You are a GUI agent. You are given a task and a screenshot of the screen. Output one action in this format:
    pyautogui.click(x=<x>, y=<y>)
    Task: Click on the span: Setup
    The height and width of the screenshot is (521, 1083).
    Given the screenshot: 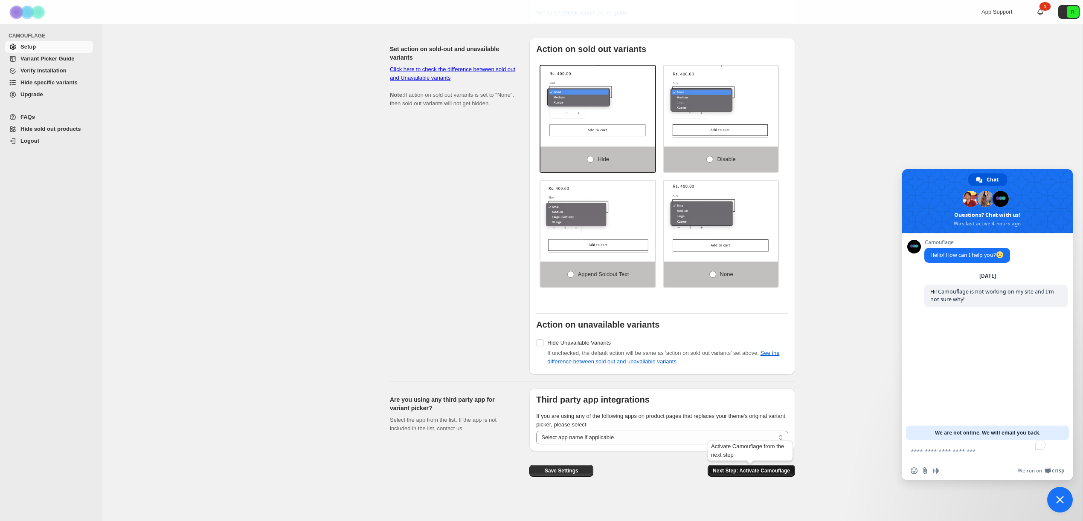 What is the action you would take?
    pyautogui.click(x=28, y=46)
    